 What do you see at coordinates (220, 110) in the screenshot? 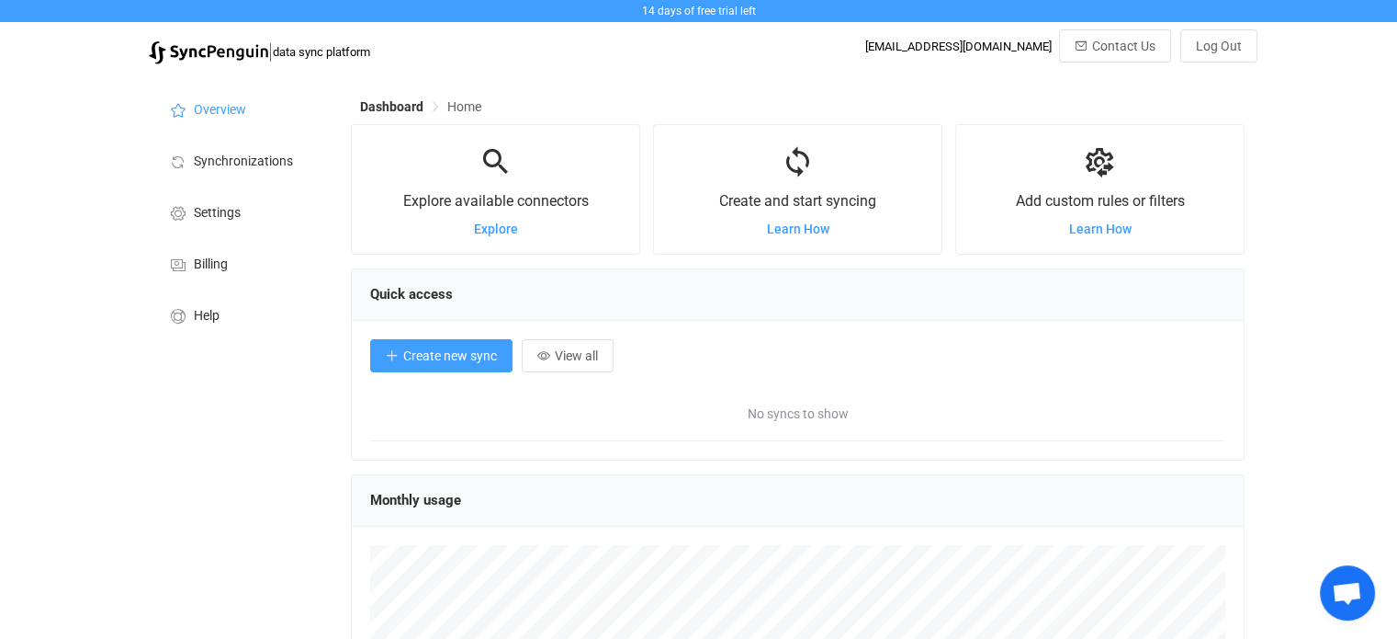
I see `span: Overview` at bounding box center [220, 110].